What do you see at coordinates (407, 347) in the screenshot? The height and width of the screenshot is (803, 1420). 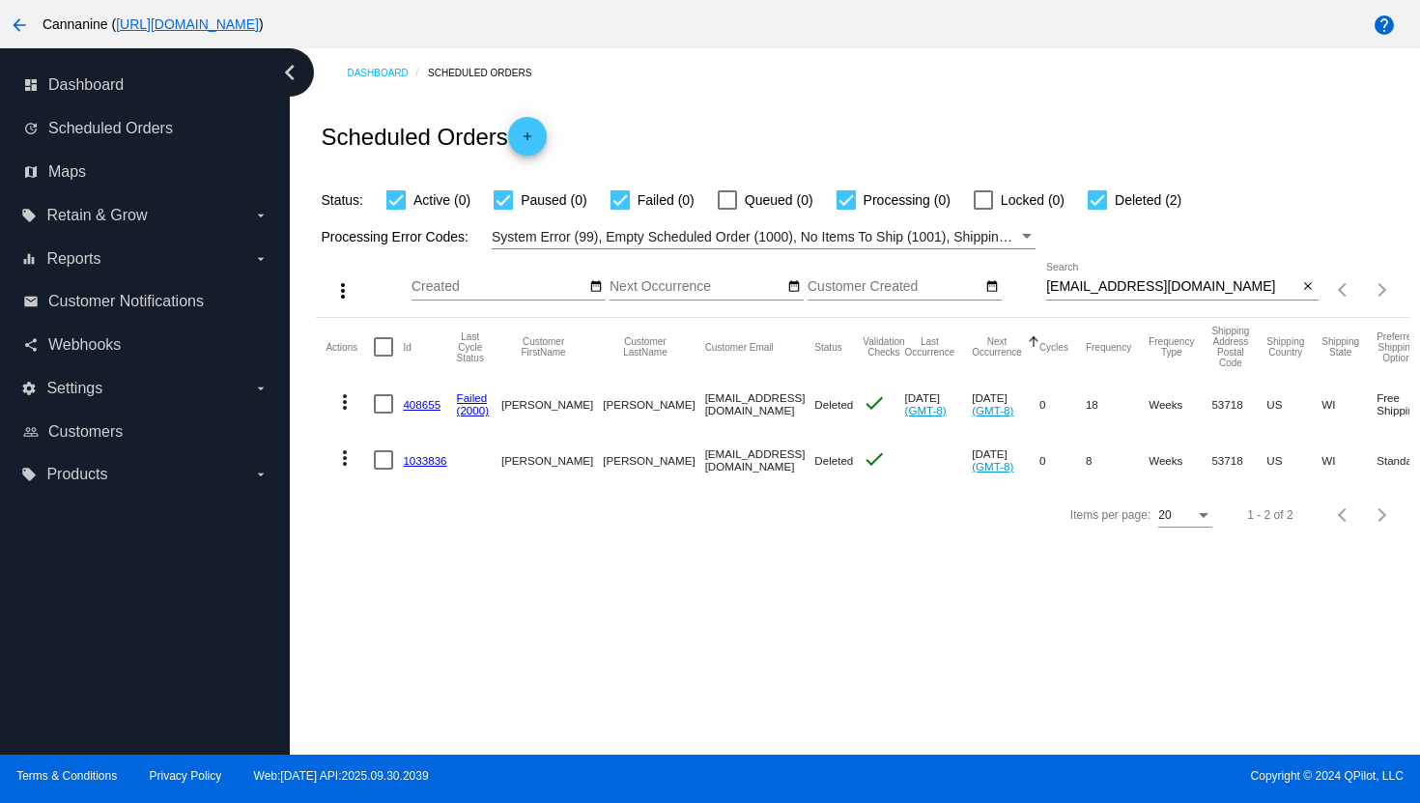 I see `button: Change sorting for Id` at bounding box center [407, 347].